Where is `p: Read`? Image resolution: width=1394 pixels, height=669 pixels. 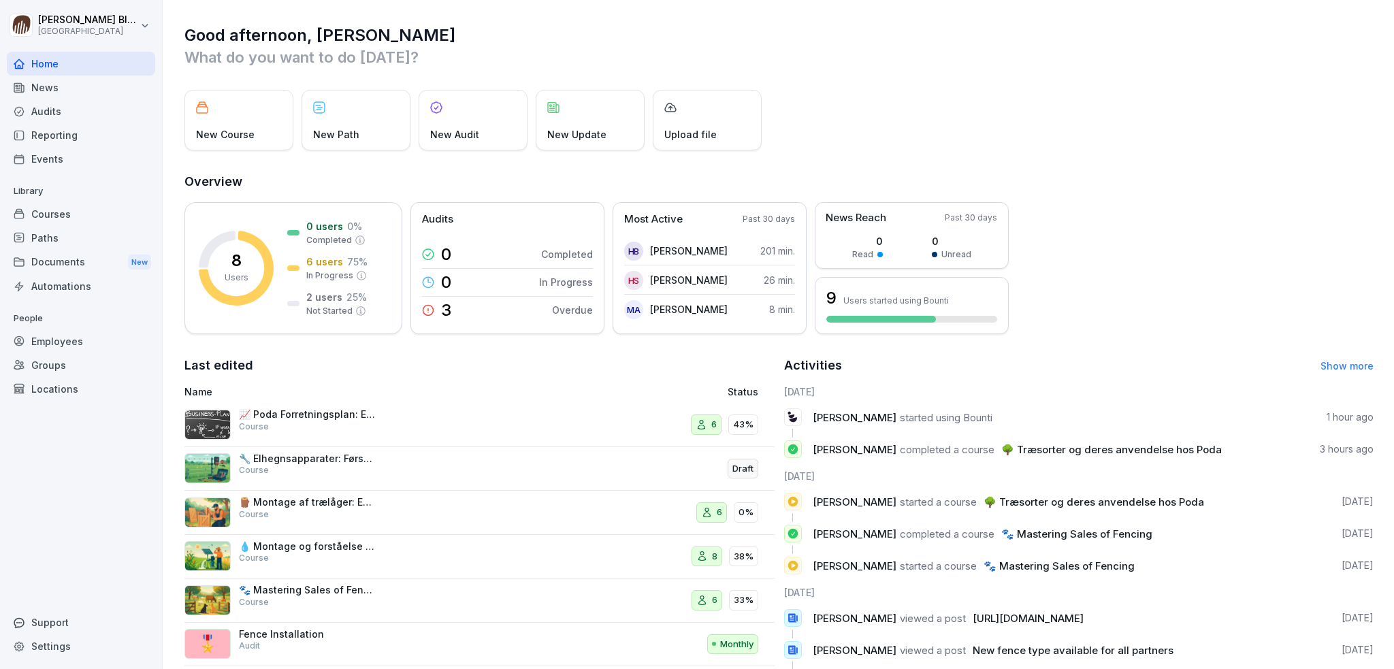 p: Read is located at coordinates (862, 255).